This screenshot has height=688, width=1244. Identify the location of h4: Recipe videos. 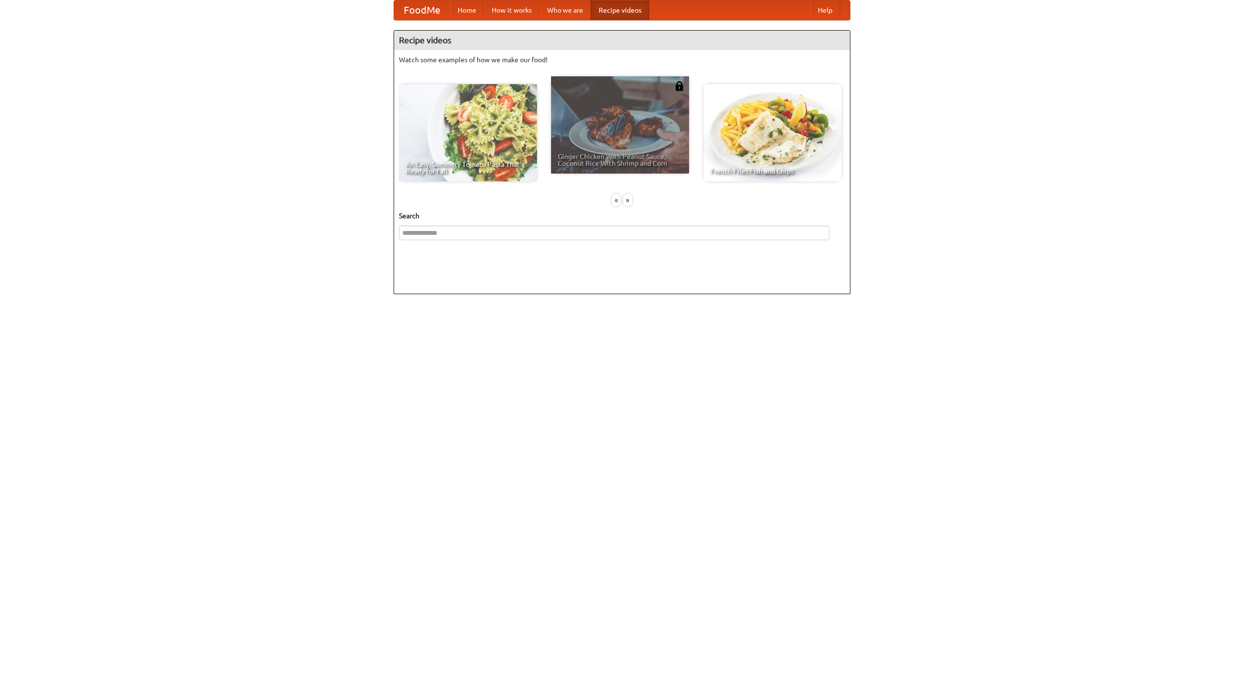
(622, 40).